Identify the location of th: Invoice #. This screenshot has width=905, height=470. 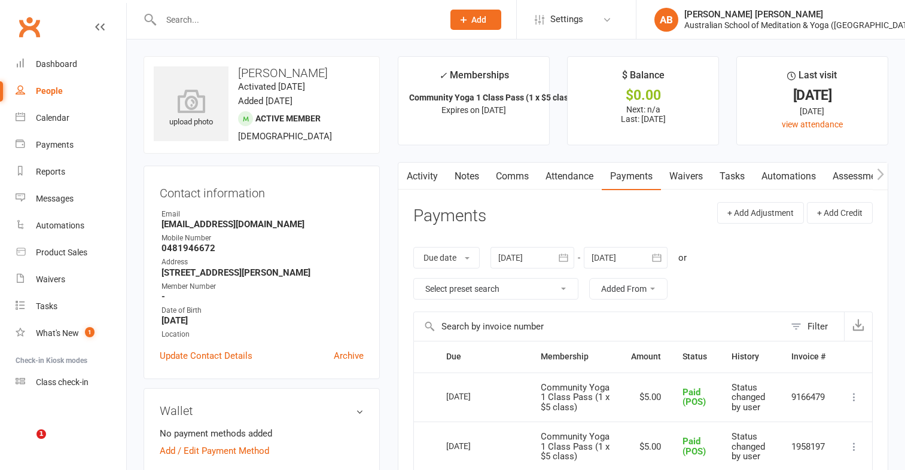
(808, 357).